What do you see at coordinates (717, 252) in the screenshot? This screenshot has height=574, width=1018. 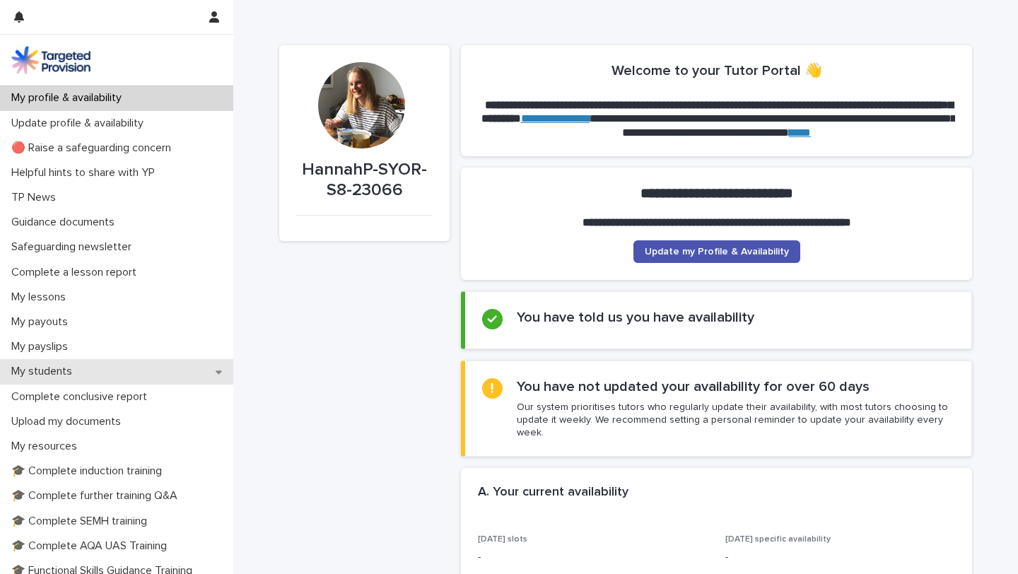 I see `a: Update my Profile & Availability` at bounding box center [717, 252].